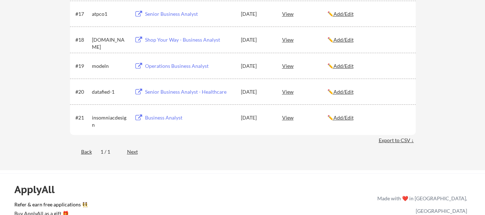 Image resolution: width=485 pixels, height=215 pixels. Describe the element at coordinates (38, 190) in the screenshot. I see `div: ApplyAll` at that location.